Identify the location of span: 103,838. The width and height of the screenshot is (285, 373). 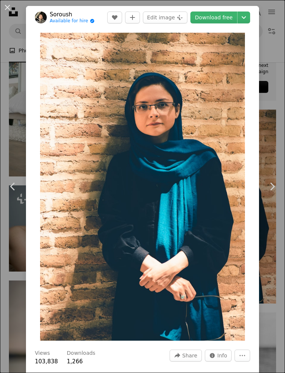
(46, 361).